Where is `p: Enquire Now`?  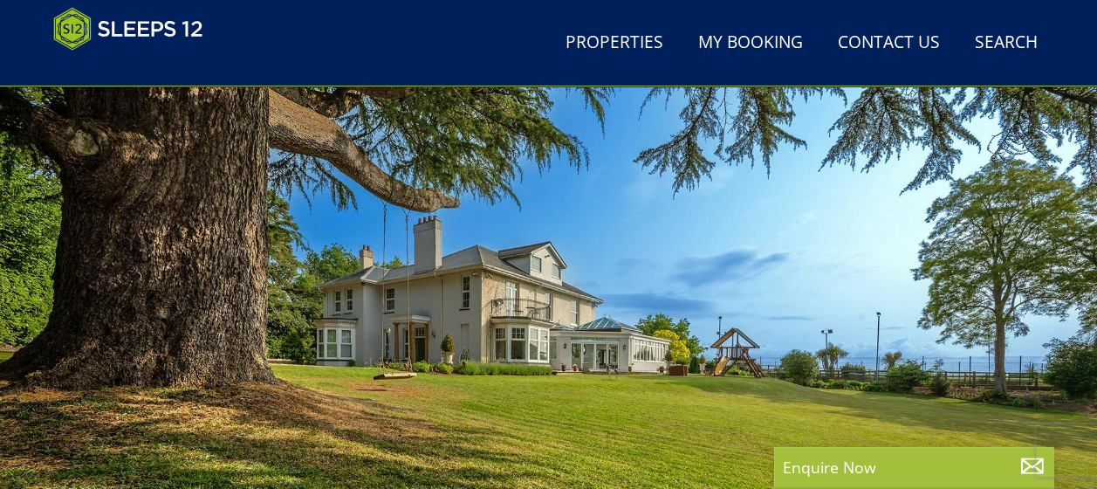
p: Enquire Now is located at coordinates (914, 467).